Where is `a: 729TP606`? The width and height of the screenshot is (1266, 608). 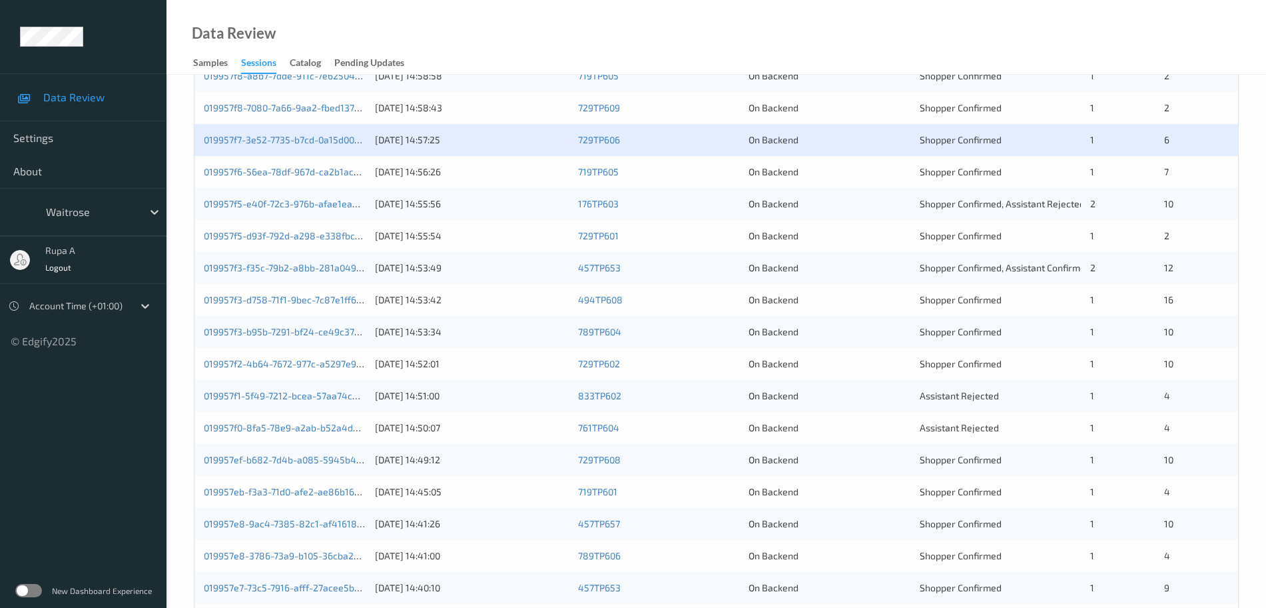
a: 729TP606 is located at coordinates (599, 139).